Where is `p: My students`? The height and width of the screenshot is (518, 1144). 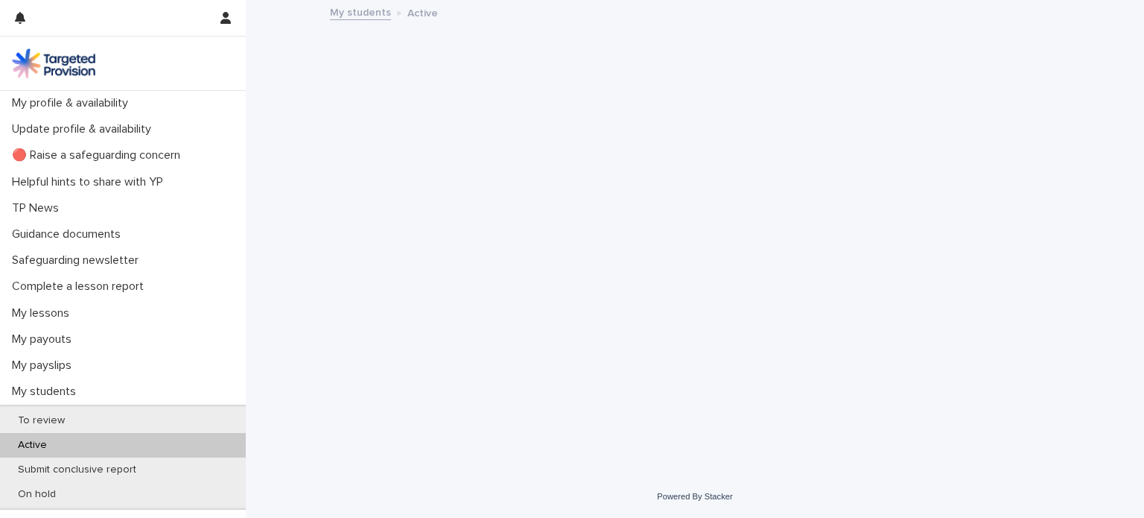
p: My students is located at coordinates (47, 391).